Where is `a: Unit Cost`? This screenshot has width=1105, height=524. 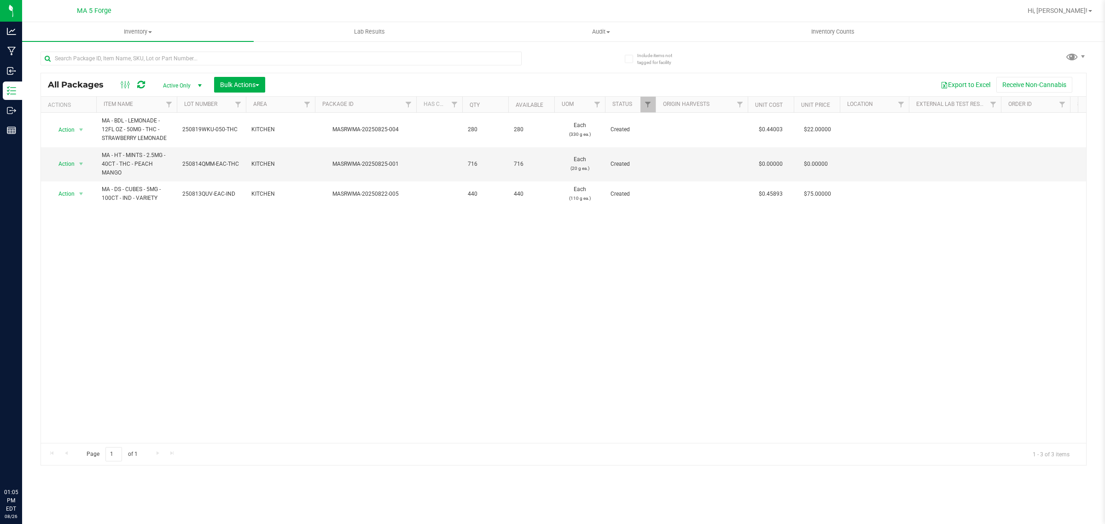
a: Unit Cost is located at coordinates (769, 105).